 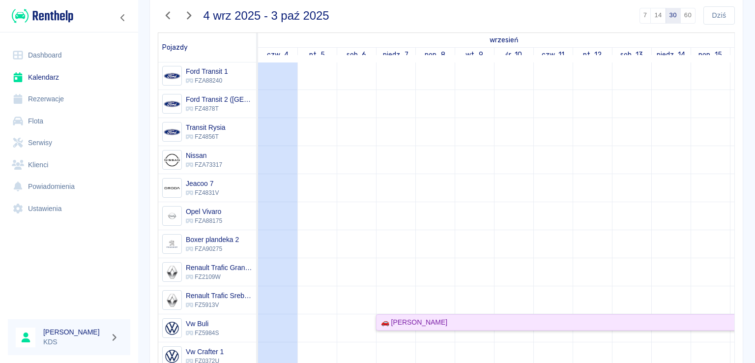 What do you see at coordinates (204, 165) in the screenshot?
I see `p: FZA73317` at bounding box center [204, 165].